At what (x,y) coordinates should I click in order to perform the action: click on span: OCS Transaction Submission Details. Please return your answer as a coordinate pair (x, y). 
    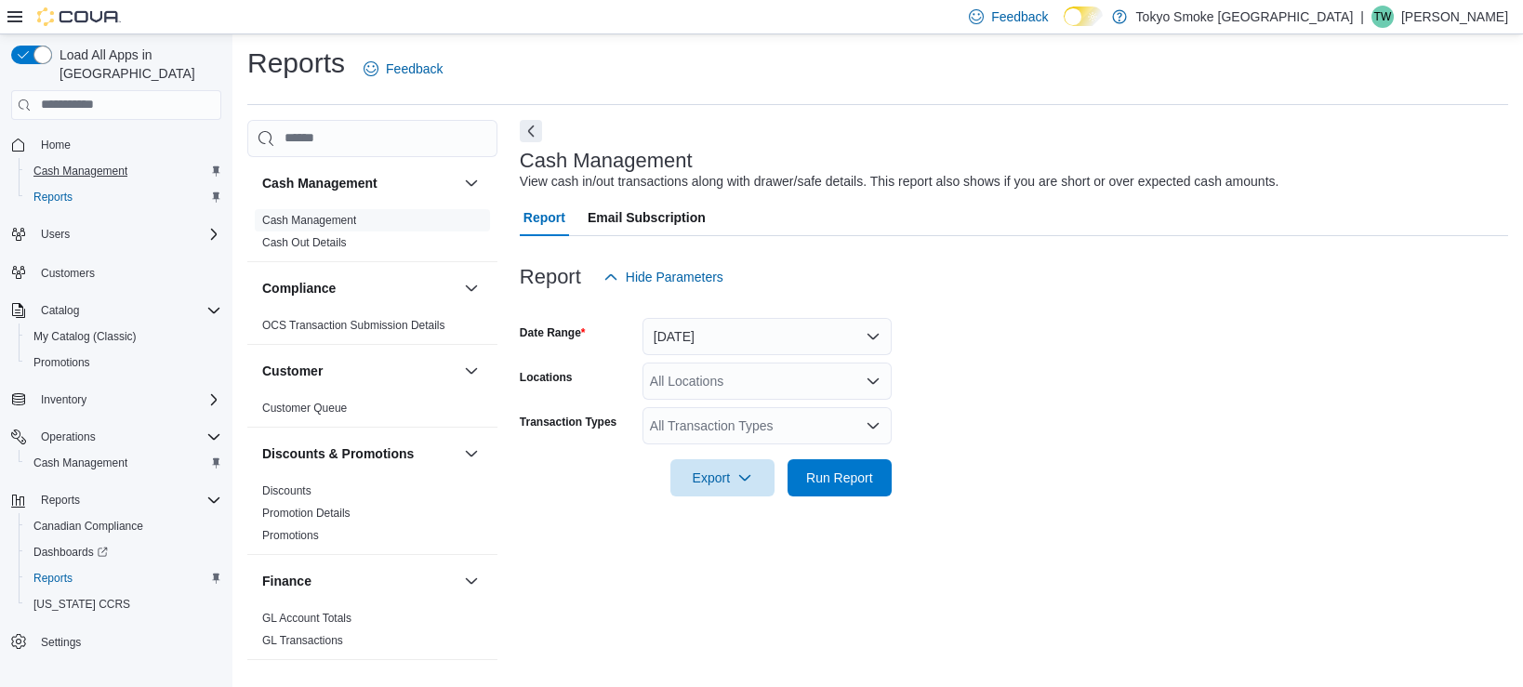
    Looking at the image, I should click on (353, 325).